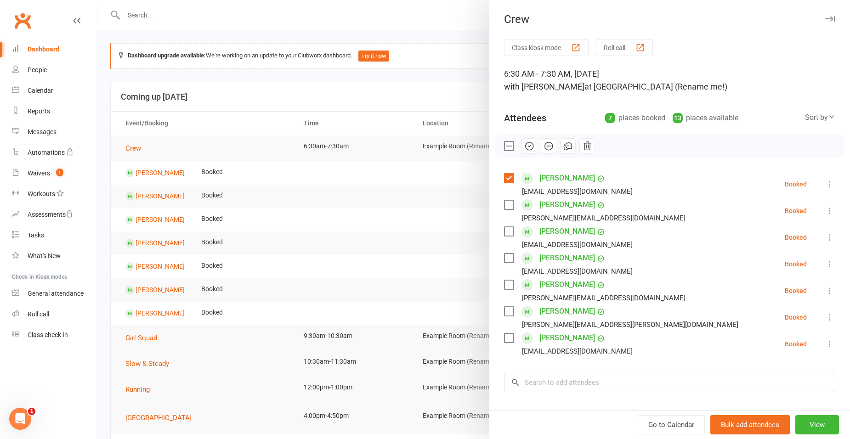  Describe the element at coordinates (546, 47) in the screenshot. I see `button: Class kiosk mode` at that location.